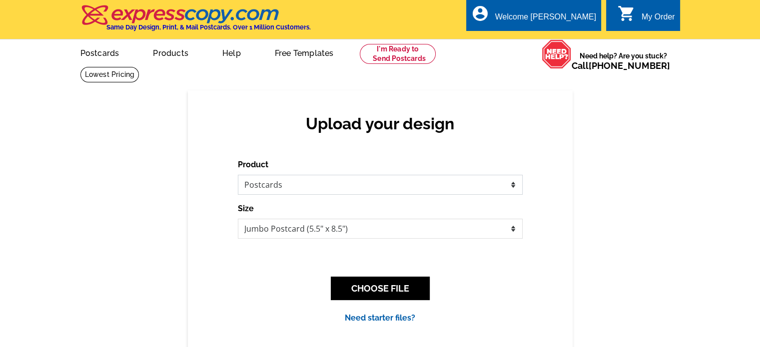 This screenshot has height=347, width=760. I want to click on button: CHOOSE FILE, so click(380, 288).